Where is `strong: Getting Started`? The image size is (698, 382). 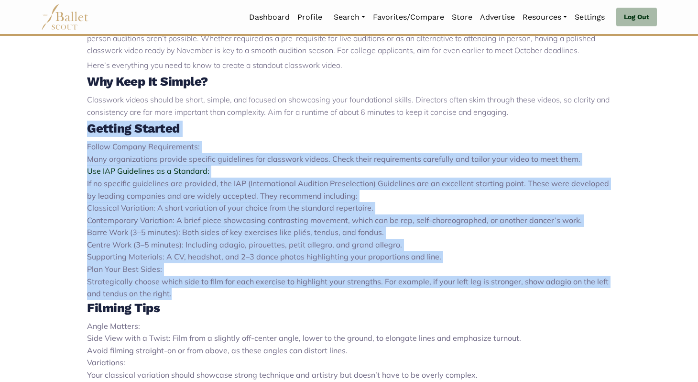
strong: Getting Started is located at coordinates (133, 128).